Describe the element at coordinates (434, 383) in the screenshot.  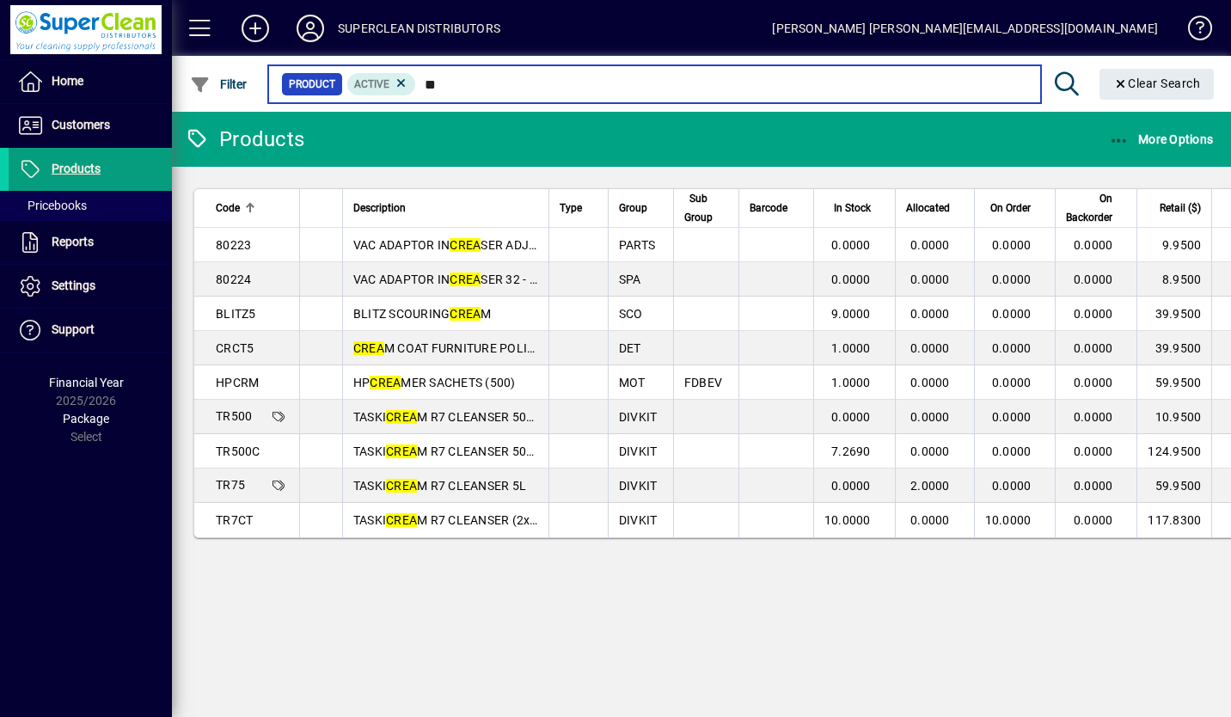
I see `span: HP MER SACHETS (500)` at that location.